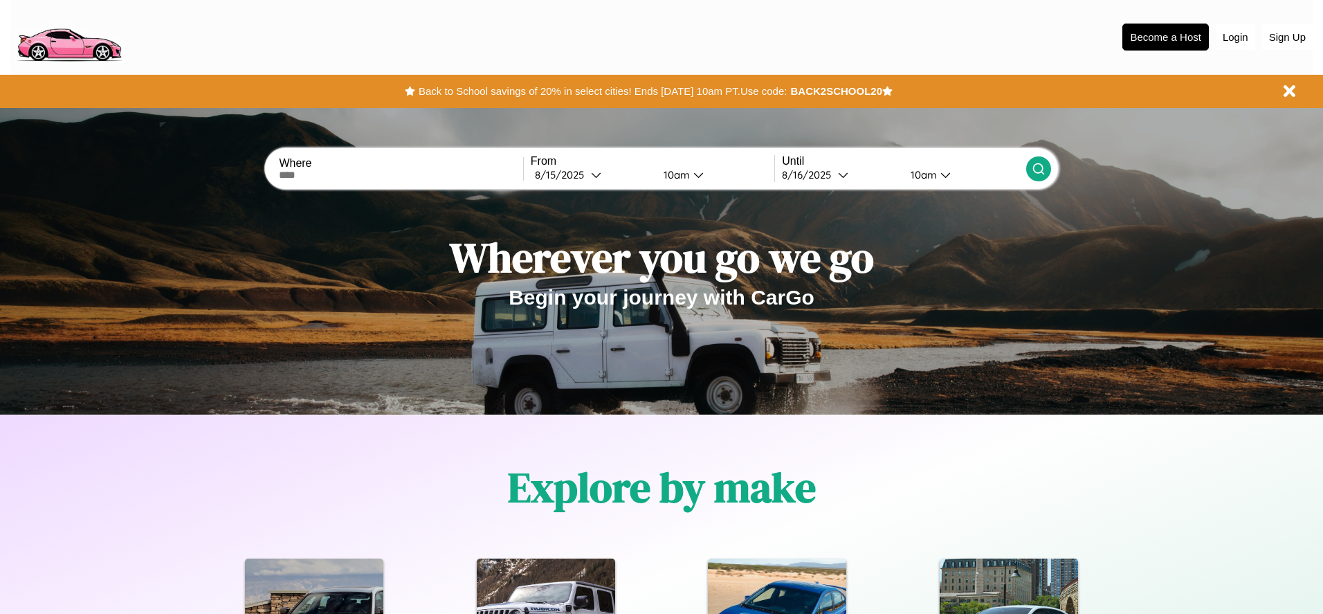 The image size is (1323, 614). Describe the element at coordinates (1287, 37) in the screenshot. I see `button: Sign Up` at that location.